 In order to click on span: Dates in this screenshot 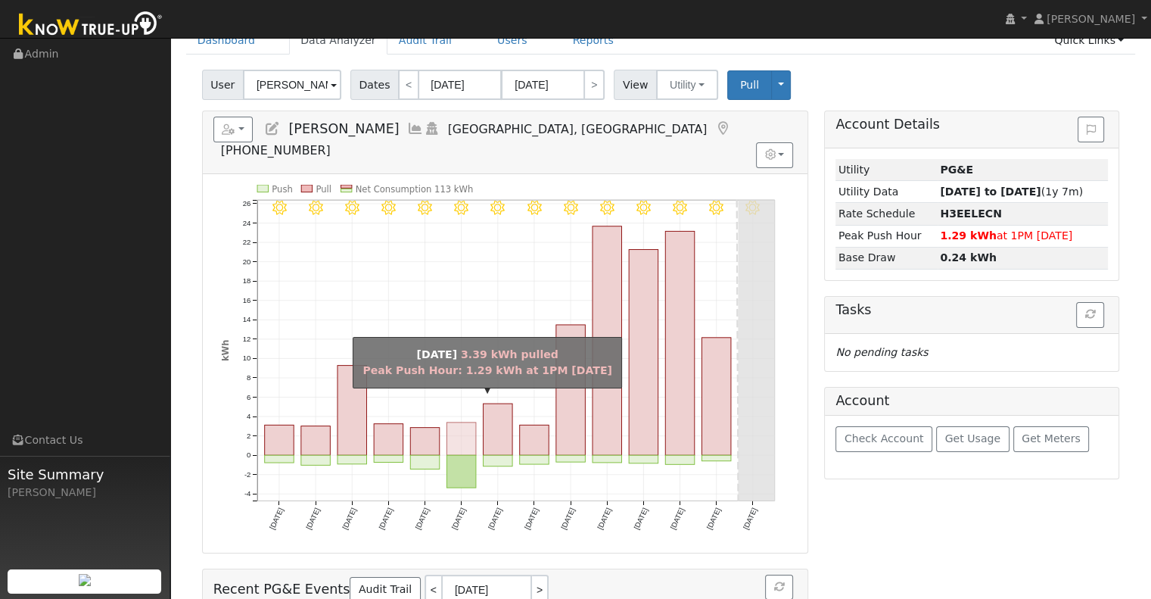, I will do `click(375, 85)`.